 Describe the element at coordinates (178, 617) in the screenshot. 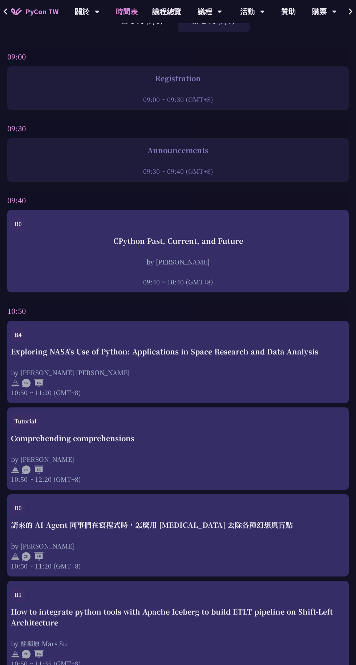

I see `div: How to integrate python tools with Apache Iceberg to build ETLT pipeline on Shift-Left Architecture` at that location.